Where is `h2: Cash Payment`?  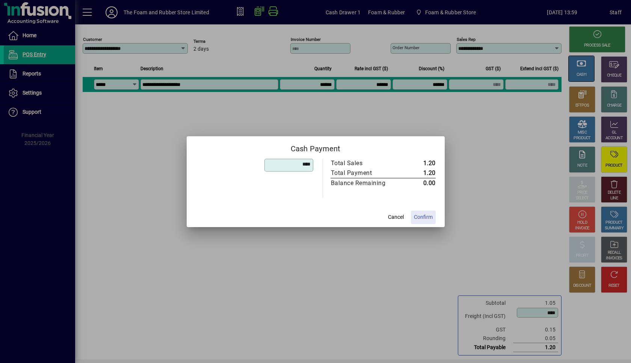
h2: Cash Payment is located at coordinates (315, 147).